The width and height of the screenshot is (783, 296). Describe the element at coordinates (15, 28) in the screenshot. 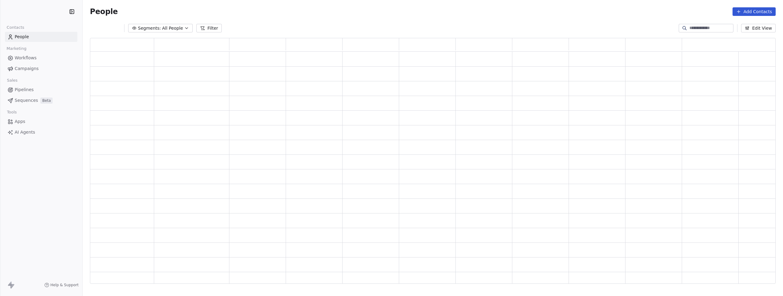

I see `span: Contacts` at that location.